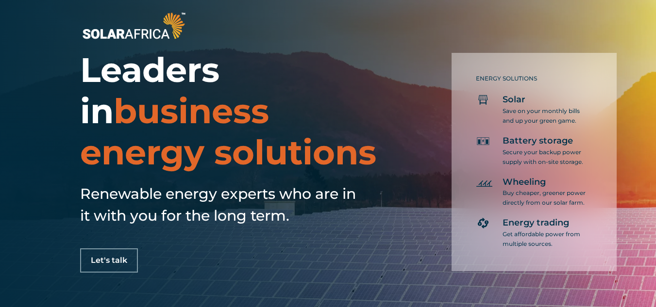  Describe the element at coordinates (545, 239) in the screenshot. I see `p: Get affordable power from multiple sources.` at that location.